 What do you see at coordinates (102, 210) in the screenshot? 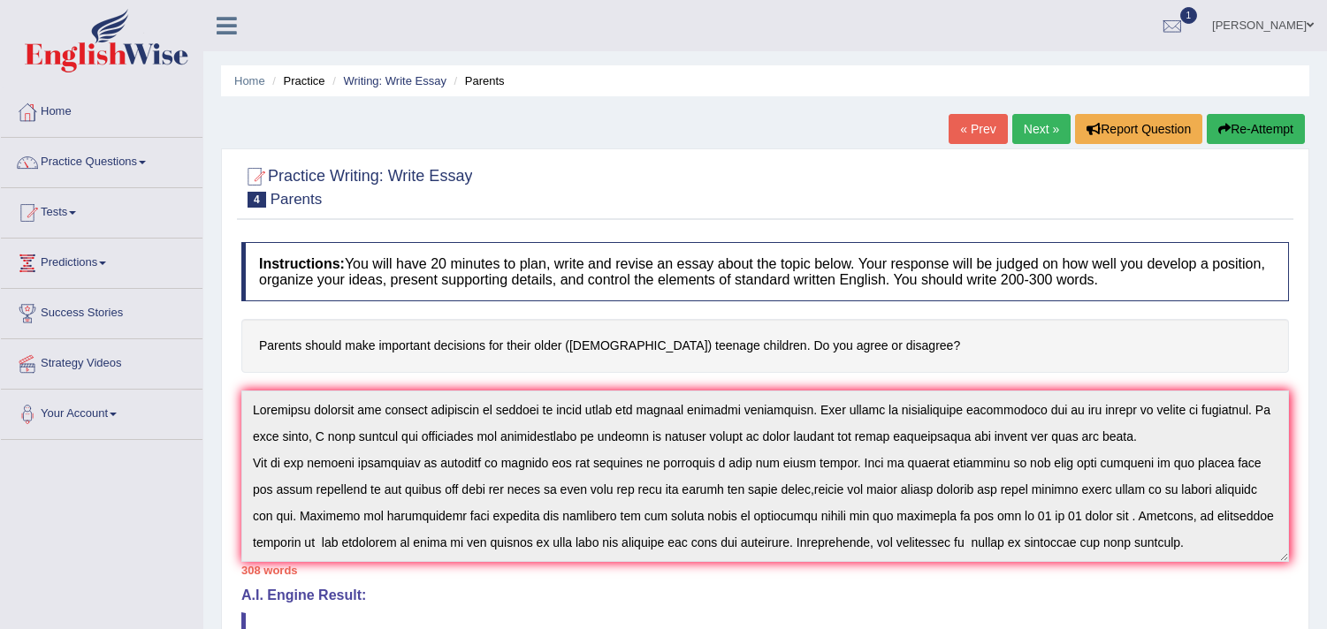
I see `a: Tests` at bounding box center [102, 210].